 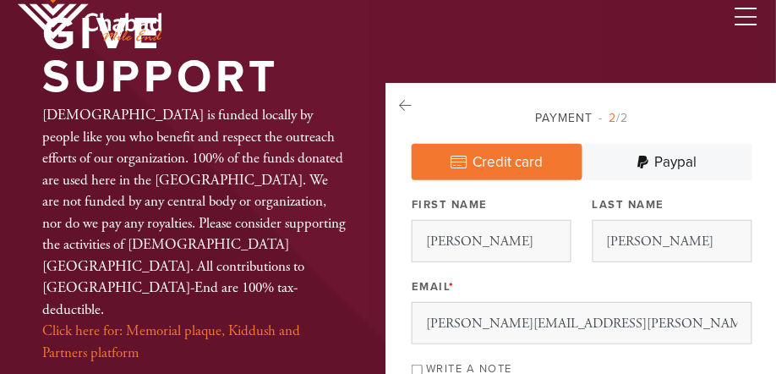 What do you see at coordinates (668, 162) in the screenshot?
I see `a: Paypal` at bounding box center [668, 162].